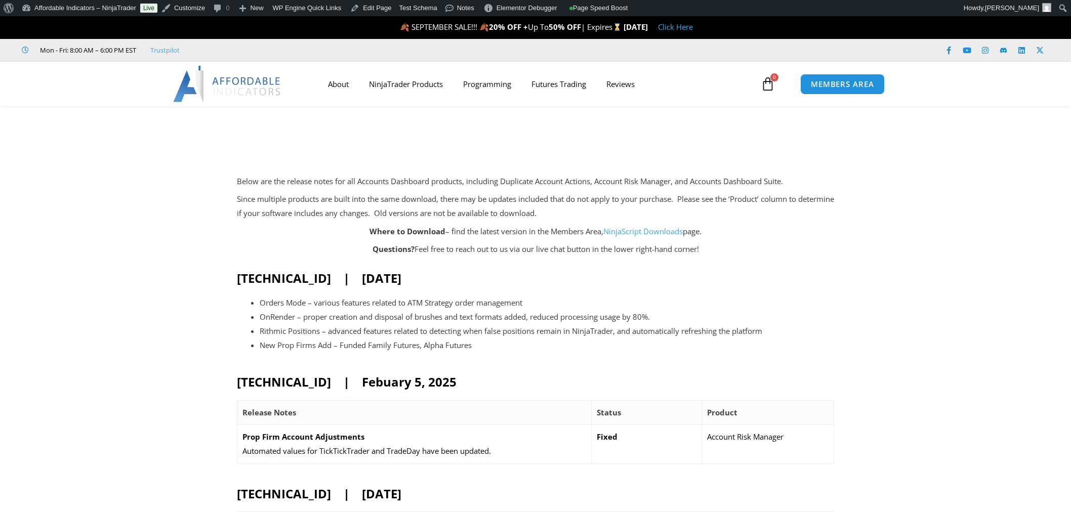  What do you see at coordinates (227, 84) in the screenshot?
I see `img: LogoAI | Affordable Indicators – NinjaTrader` at bounding box center [227, 84].